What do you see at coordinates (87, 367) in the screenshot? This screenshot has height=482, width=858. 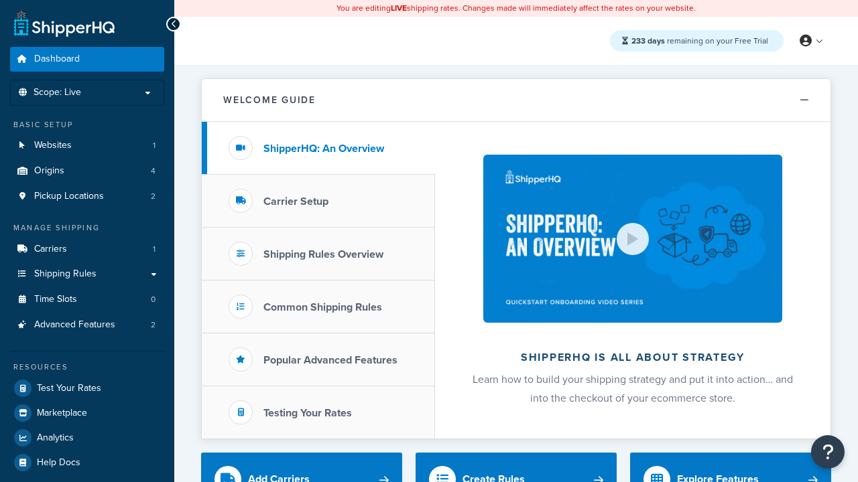 I see `div: Resources` at bounding box center [87, 367].